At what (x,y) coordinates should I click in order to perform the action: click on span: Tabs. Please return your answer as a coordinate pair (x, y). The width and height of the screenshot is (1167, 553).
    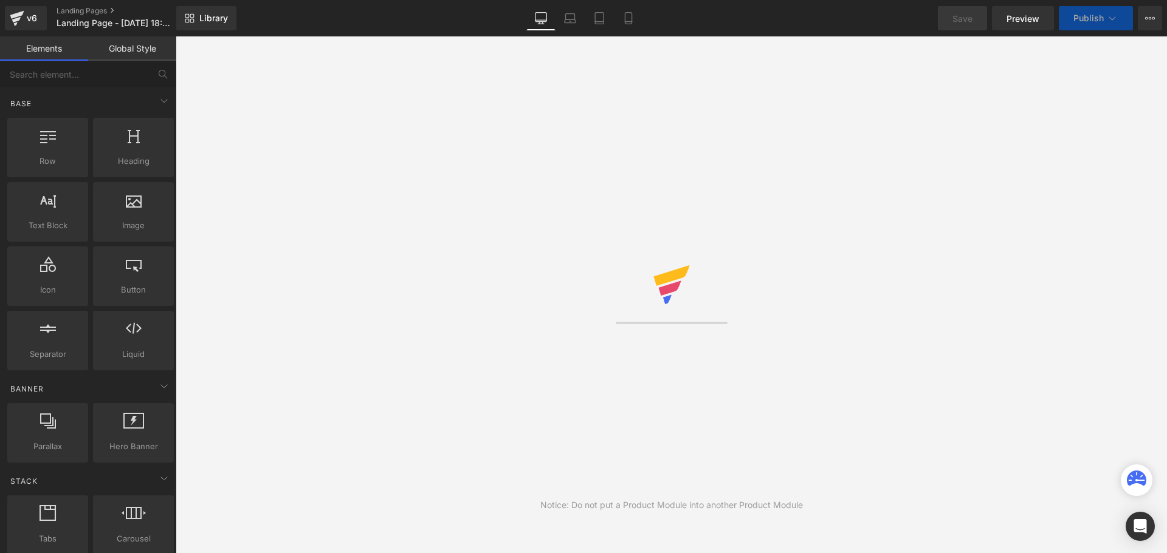
    Looking at the image, I should click on (47, 539).